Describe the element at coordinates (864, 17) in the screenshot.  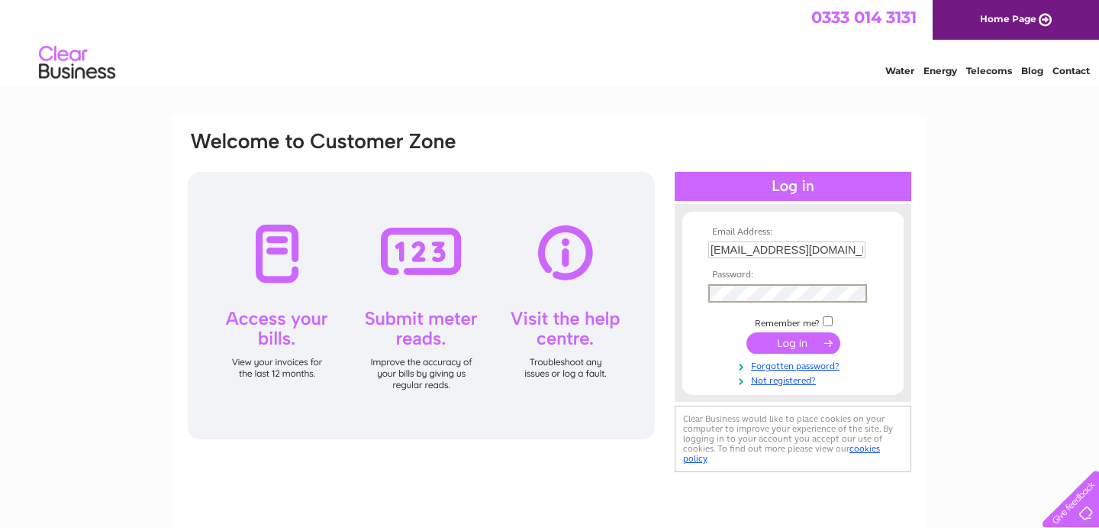
I see `a: 0333 014 3131` at that location.